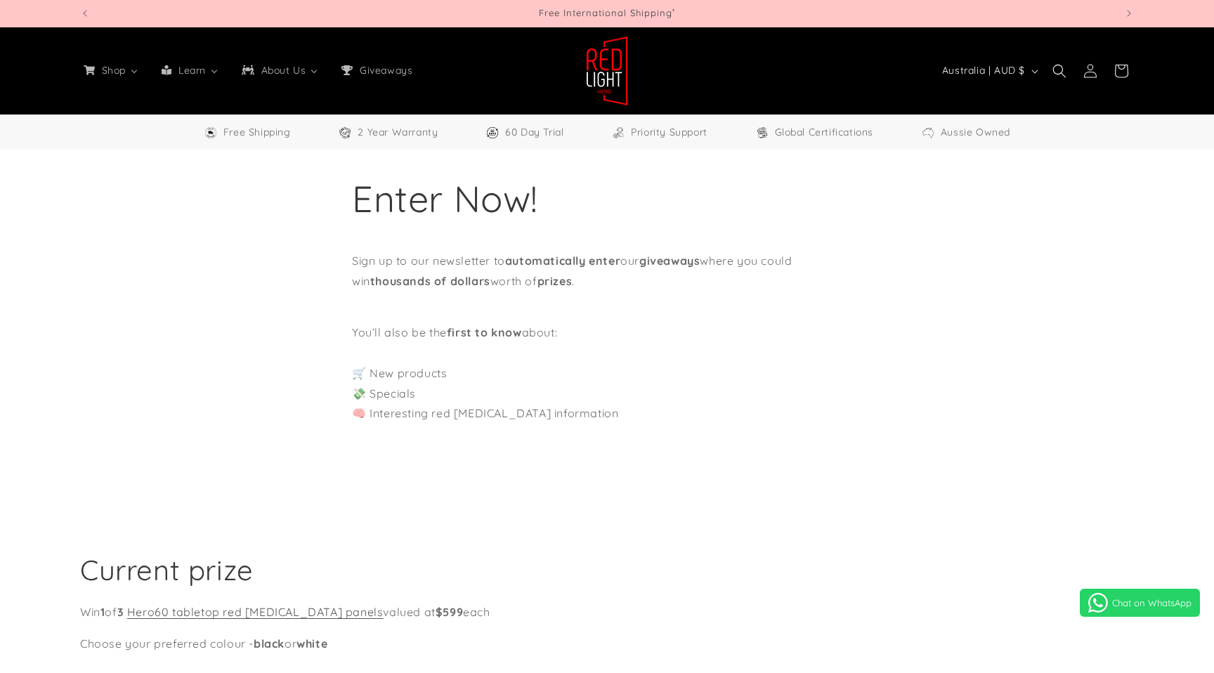 This screenshot has height=673, width=1214. What do you see at coordinates (385, 70) in the screenshot?
I see `span: Giveaways` at bounding box center [385, 70].